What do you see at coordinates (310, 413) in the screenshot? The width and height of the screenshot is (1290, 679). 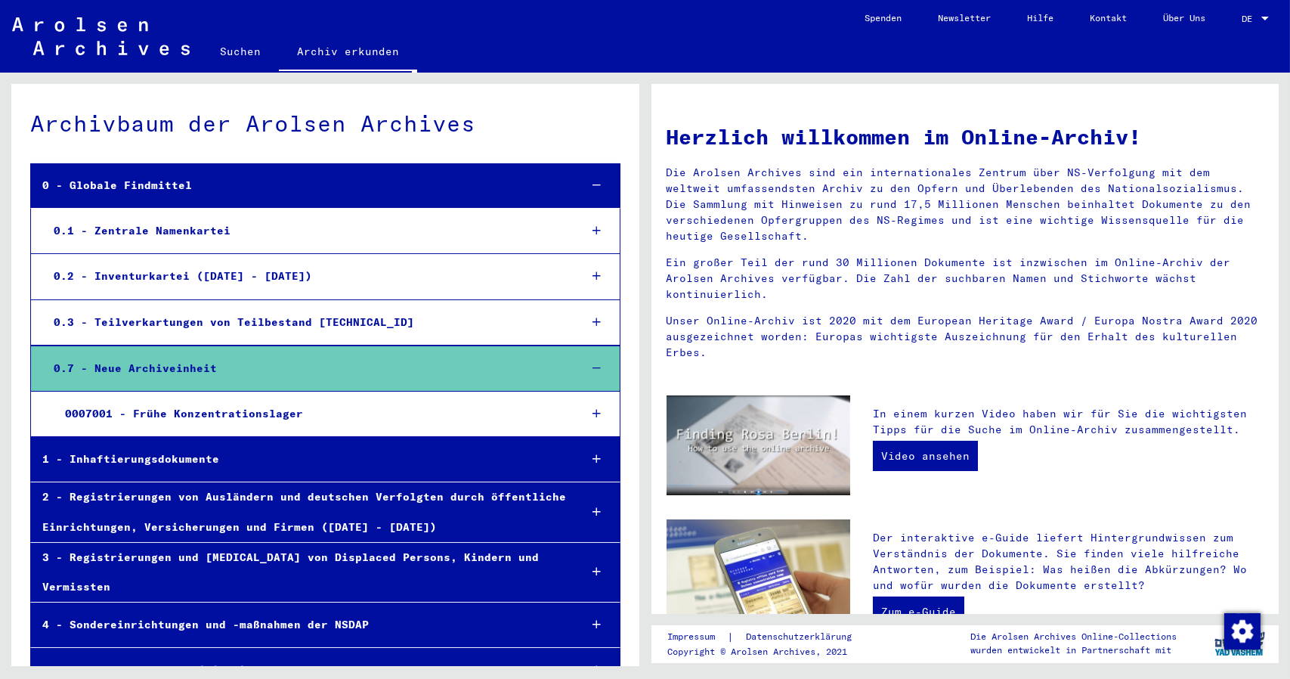 I see `div: 0007001 - Frühe Konzentrationslager` at bounding box center [310, 413].